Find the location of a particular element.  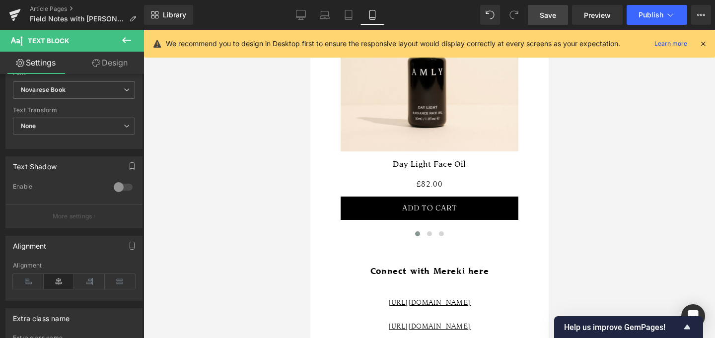

a: Desktop is located at coordinates (301, 15).